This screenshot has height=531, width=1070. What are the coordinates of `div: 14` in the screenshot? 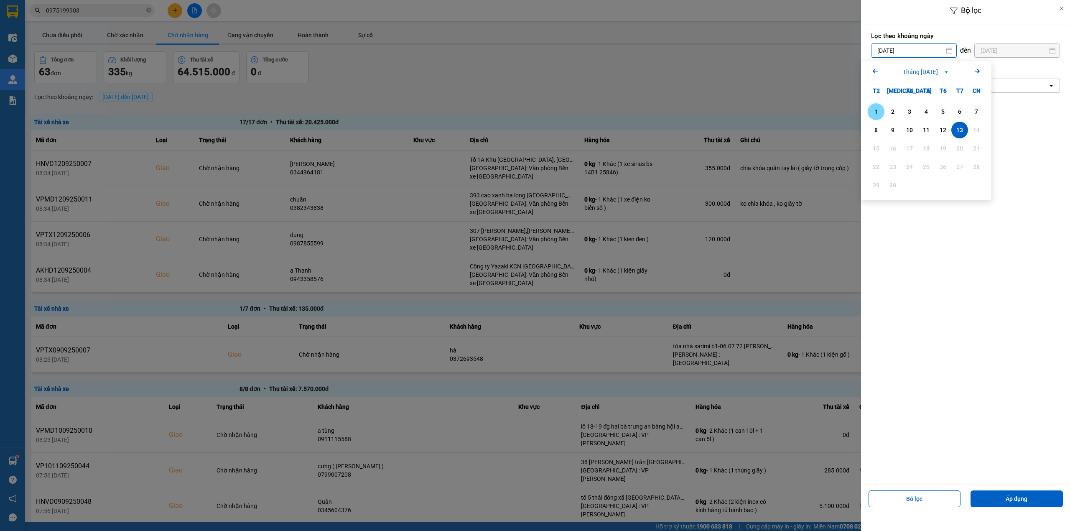 It's located at (977, 130).